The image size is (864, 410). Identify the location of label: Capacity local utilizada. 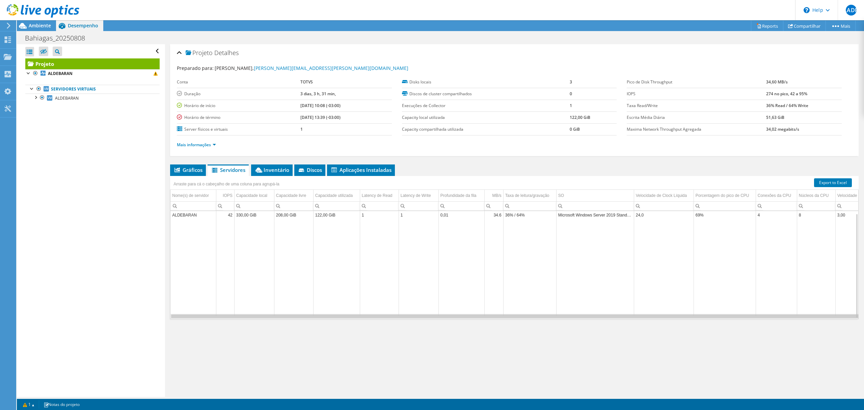
(486, 117).